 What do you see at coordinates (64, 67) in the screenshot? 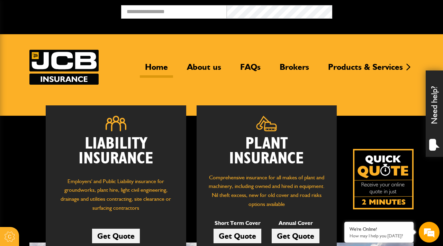
I see `a: JCB Insurance Services` at bounding box center [64, 67].